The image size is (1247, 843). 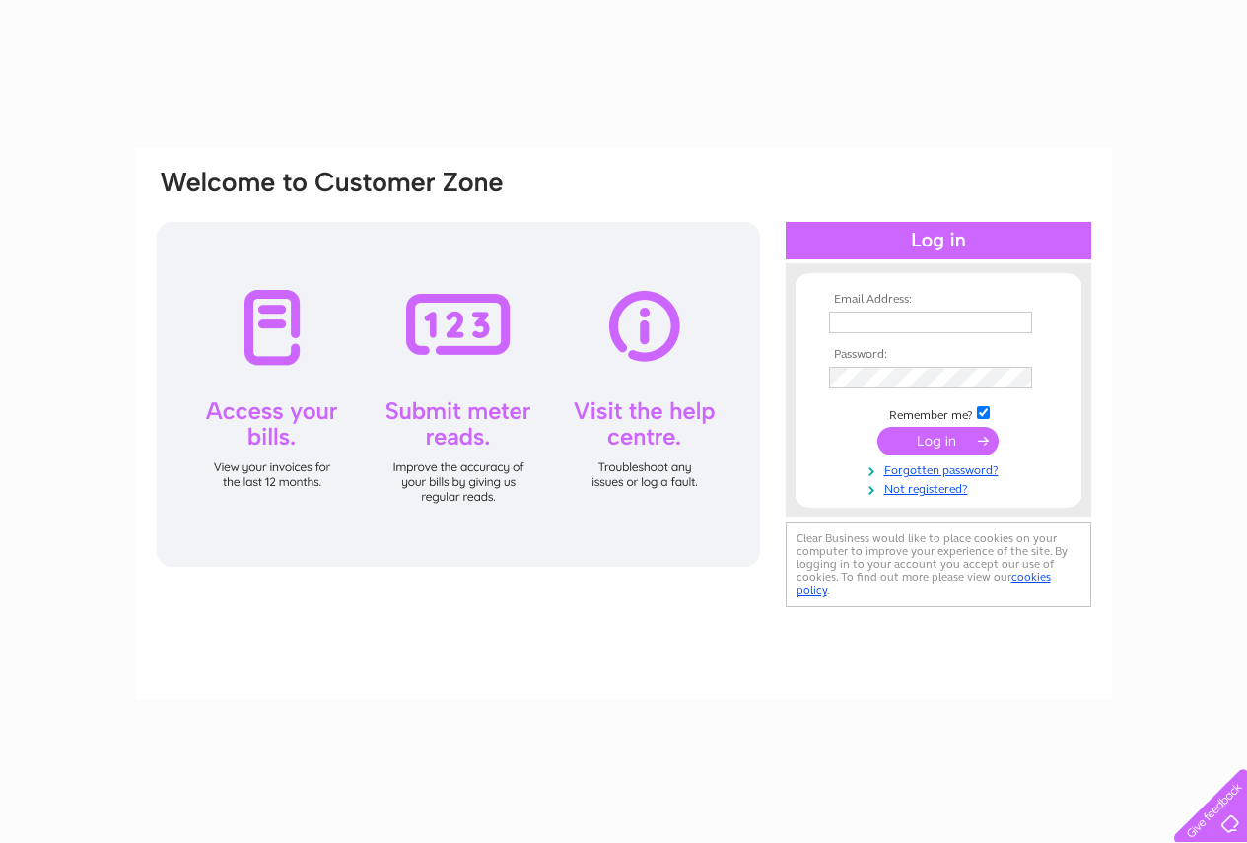 What do you see at coordinates (924, 583) in the screenshot?
I see `a: cookies policy` at bounding box center [924, 583].